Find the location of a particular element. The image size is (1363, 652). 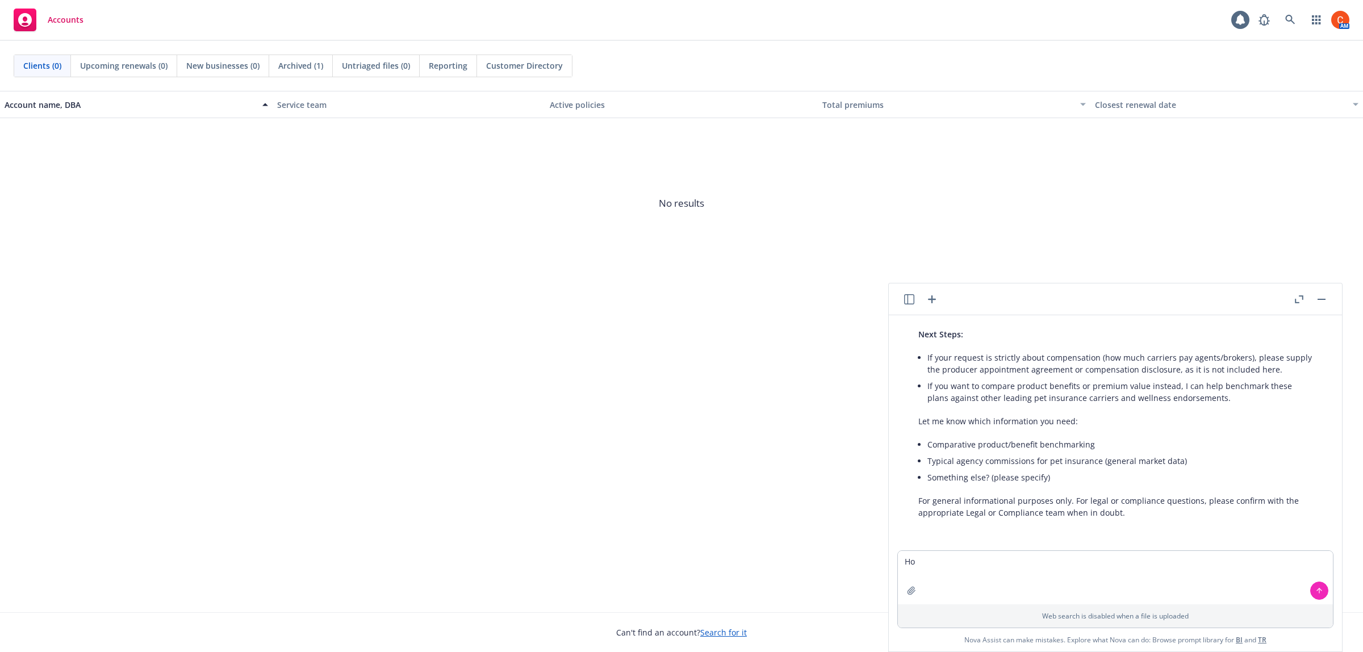

span: Accounts is located at coordinates (65, 20).